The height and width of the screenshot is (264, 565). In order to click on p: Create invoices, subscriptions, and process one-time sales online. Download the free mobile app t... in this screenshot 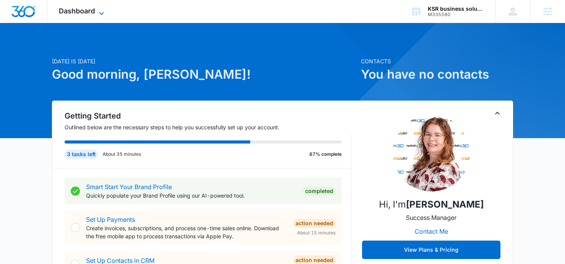, I will do `click(186, 232)`.